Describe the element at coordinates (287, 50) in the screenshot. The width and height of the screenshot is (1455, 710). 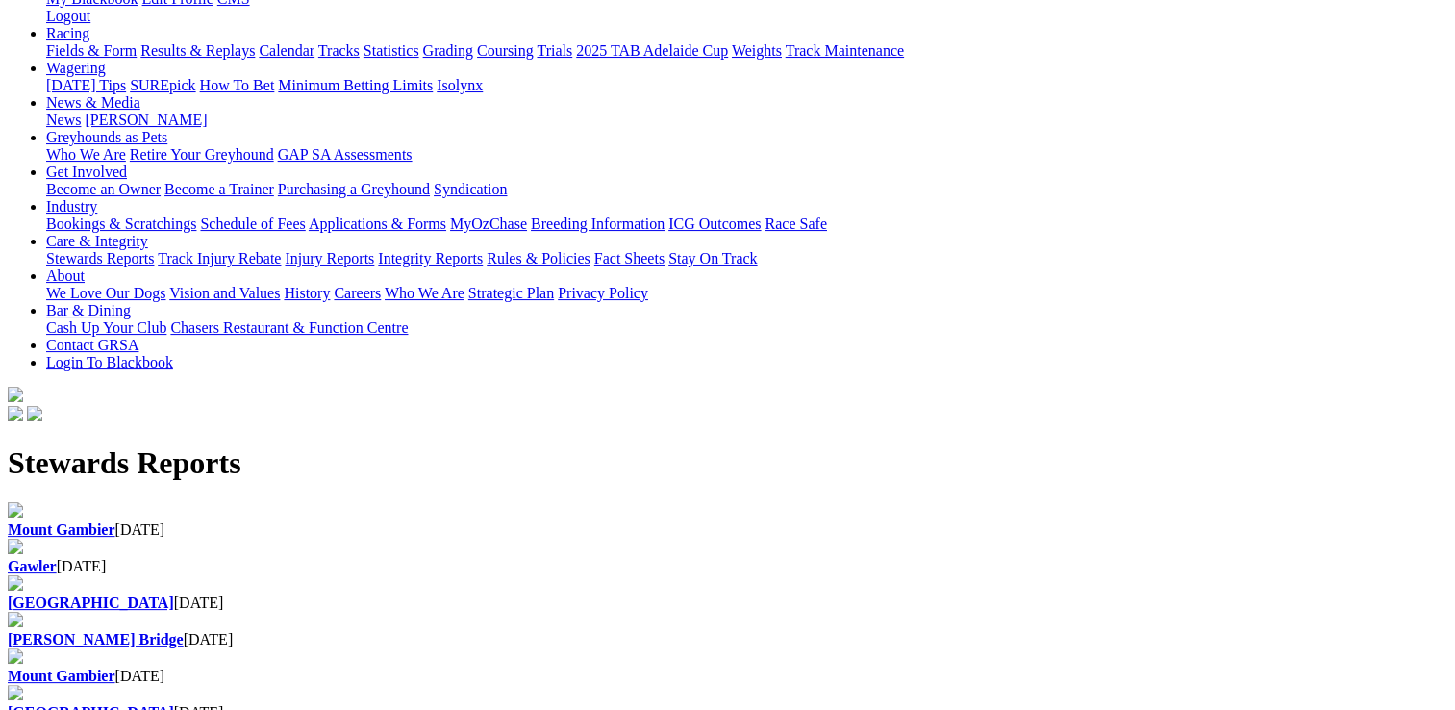
I see `a: Calendar` at that location.